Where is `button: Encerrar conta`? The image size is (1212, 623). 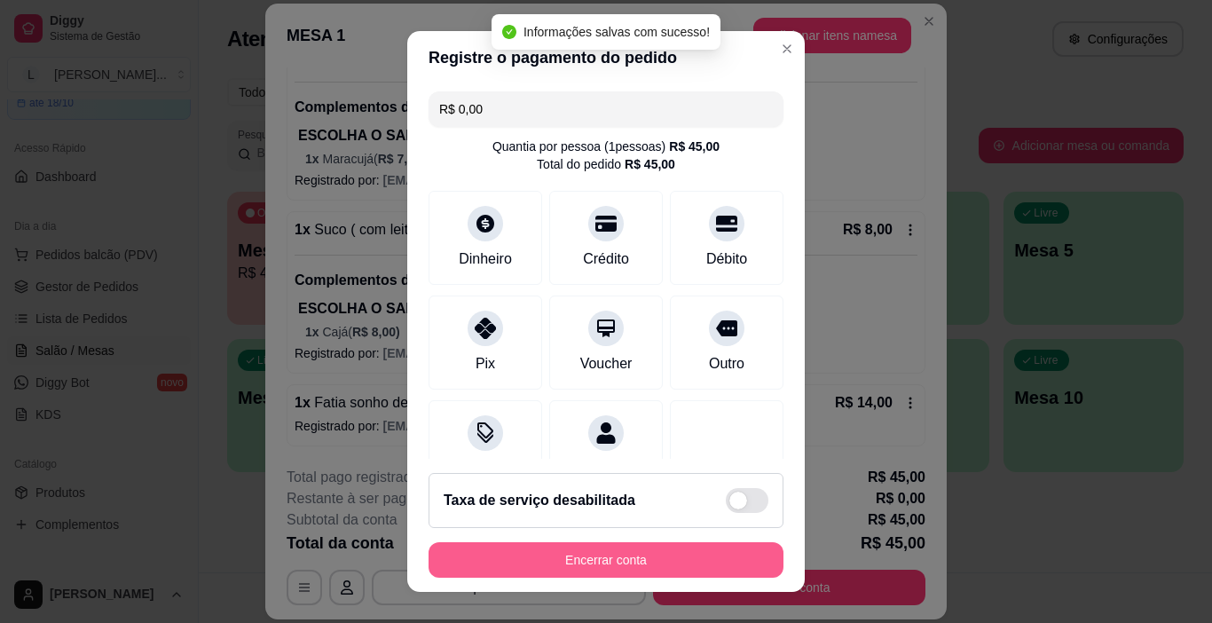 button: Encerrar conta is located at coordinates (606, 560).